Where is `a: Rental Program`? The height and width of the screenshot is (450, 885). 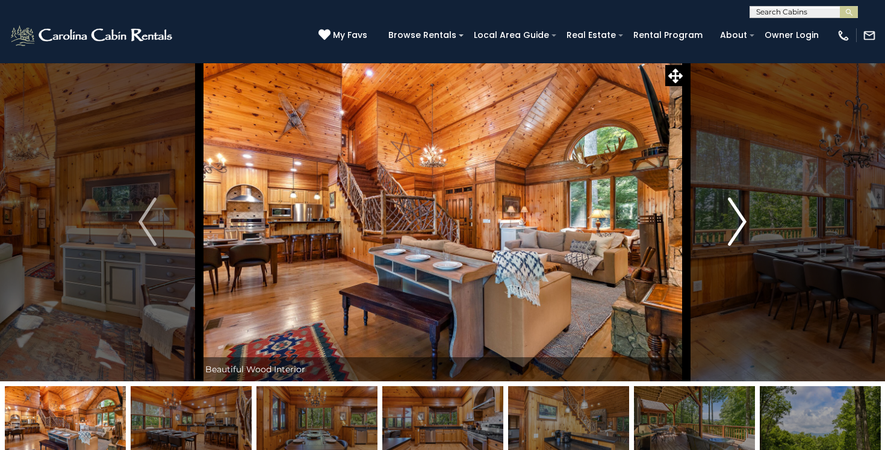
a: Rental Program is located at coordinates (668, 35).